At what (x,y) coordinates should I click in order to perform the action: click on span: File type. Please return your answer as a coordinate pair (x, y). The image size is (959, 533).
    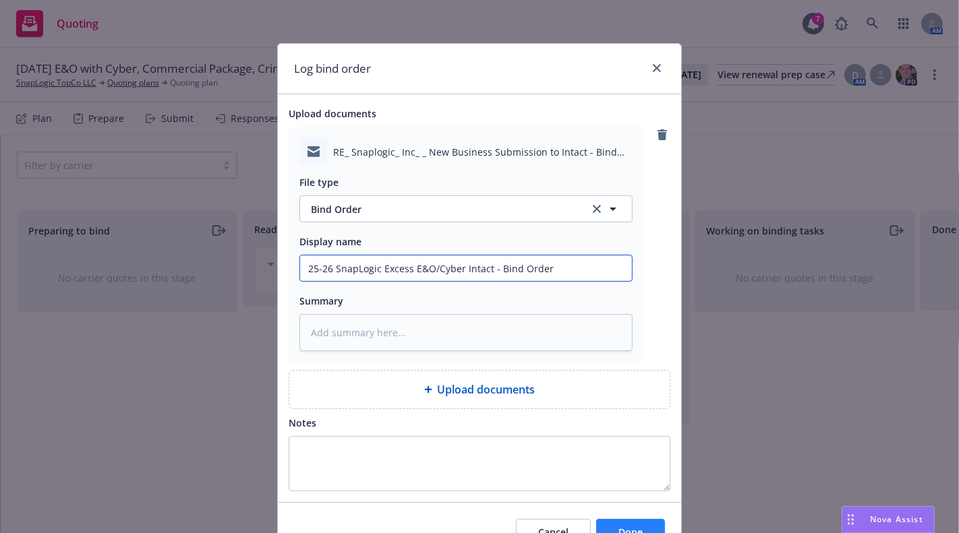
    Looking at the image, I should click on (319, 182).